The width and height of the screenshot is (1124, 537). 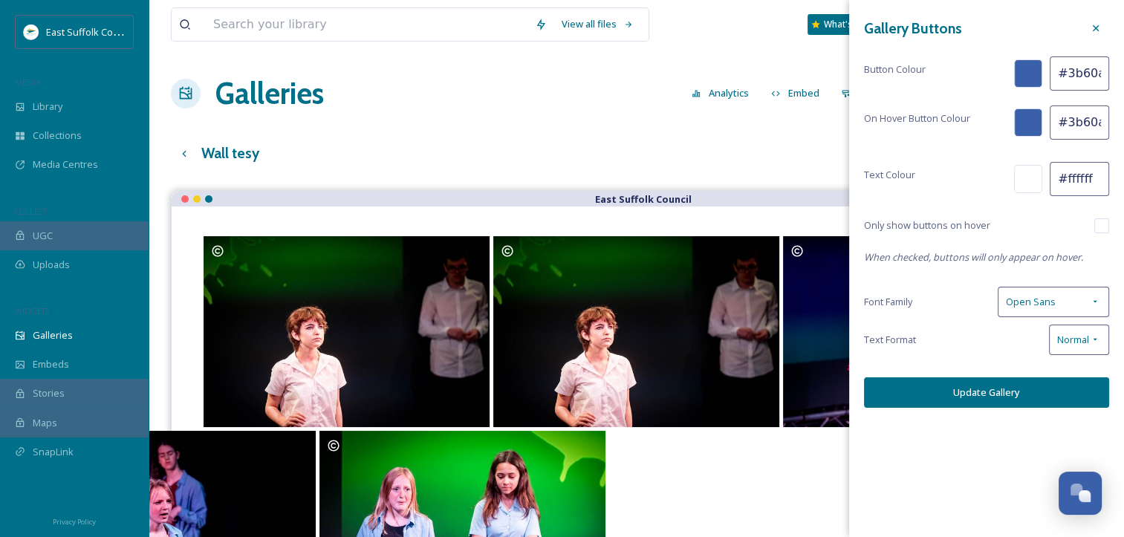 I want to click on button: Embed, so click(x=795, y=93).